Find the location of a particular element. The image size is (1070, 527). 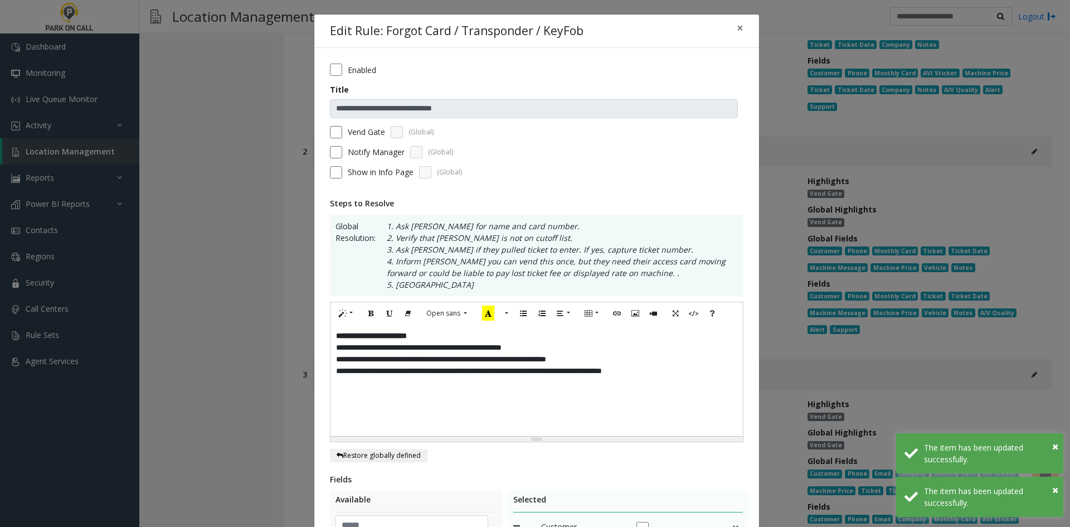

span: Show in Info Page is located at coordinates (381, 172).